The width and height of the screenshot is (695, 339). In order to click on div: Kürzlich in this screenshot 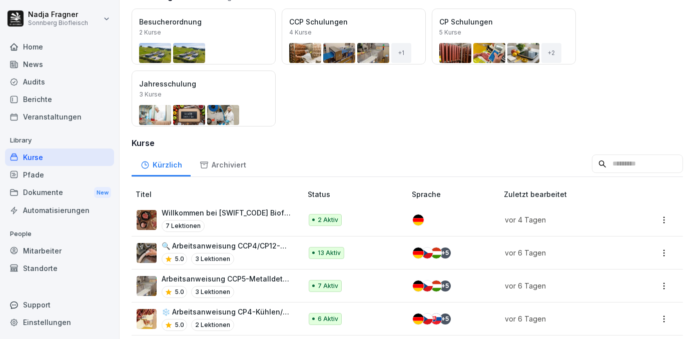, I will do `click(161, 164)`.